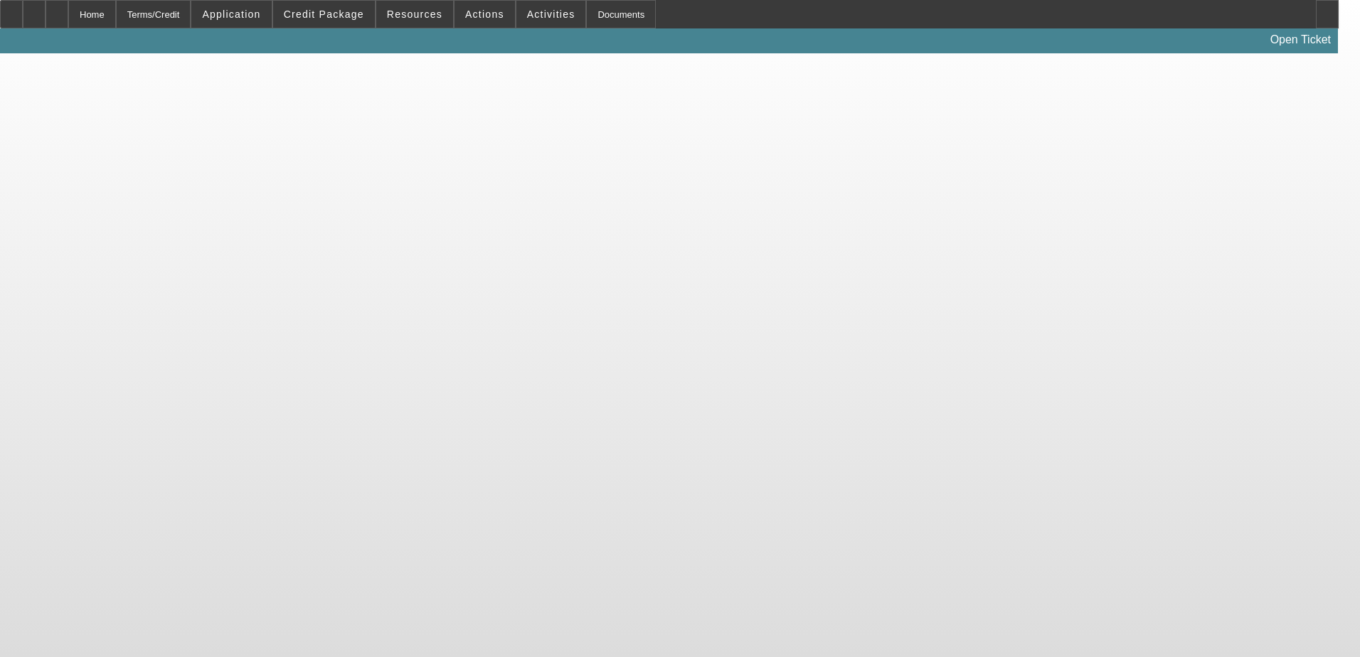 The image size is (1360, 657). I want to click on span: Application, so click(231, 14).